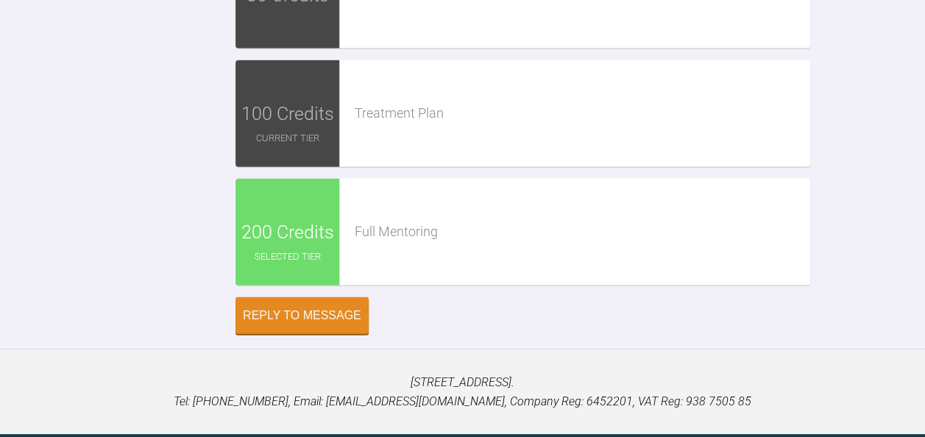 The width and height of the screenshot is (925, 437). Describe the element at coordinates (582, 232) in the screenshot. I see `div: Full Mentoring` at that location.